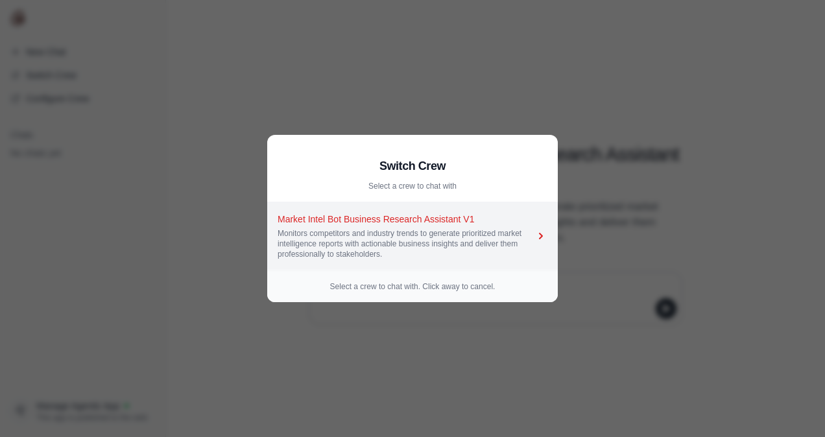 This screenshot has height=437, width=825. What do you see at coordinates (792, 406) in the screenshot?
I see `div: Chat Widget` at bounding box center [792, 406].